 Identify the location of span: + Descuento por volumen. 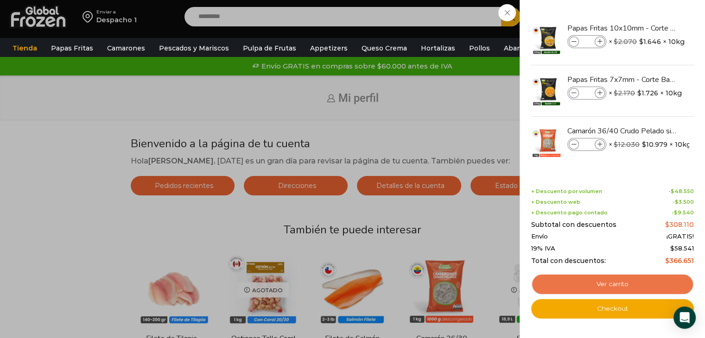
(566, 191).